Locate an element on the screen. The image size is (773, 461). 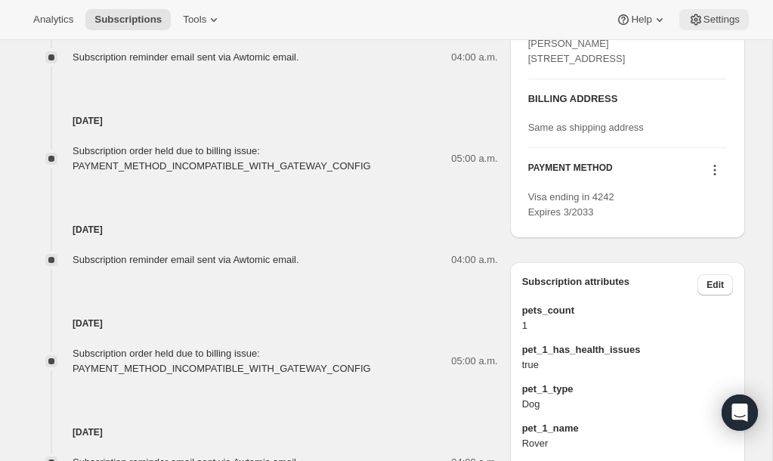
span: Edit is located at coordinates (715, 285).